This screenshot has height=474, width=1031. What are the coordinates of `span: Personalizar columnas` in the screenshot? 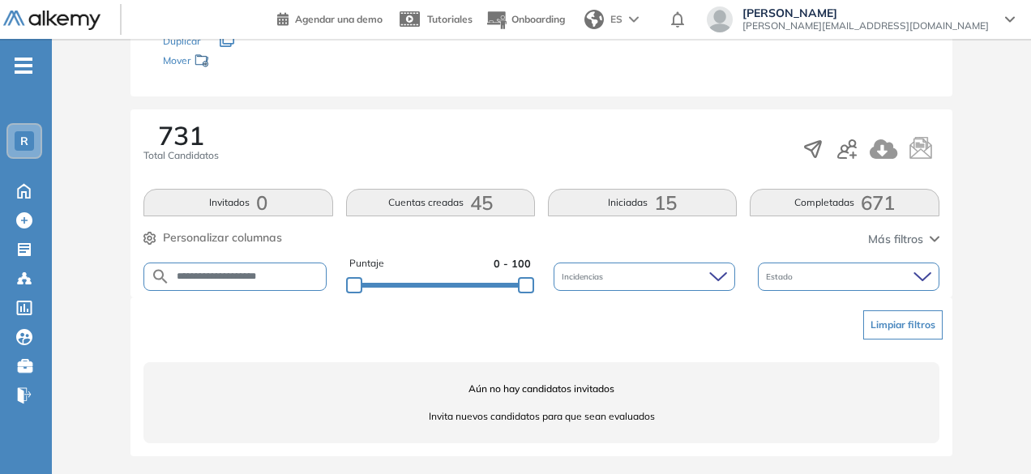 It's located at (222, 238).